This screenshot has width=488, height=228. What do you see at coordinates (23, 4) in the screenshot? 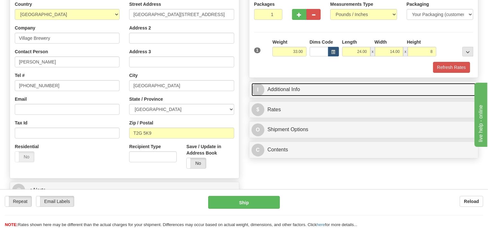
I see `label: Country` at bounding box center [23, 4].